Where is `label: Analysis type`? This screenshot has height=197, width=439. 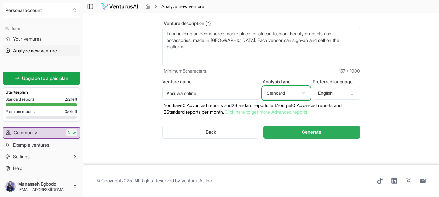 label: Analysis type is located at coordinates (286, 82).